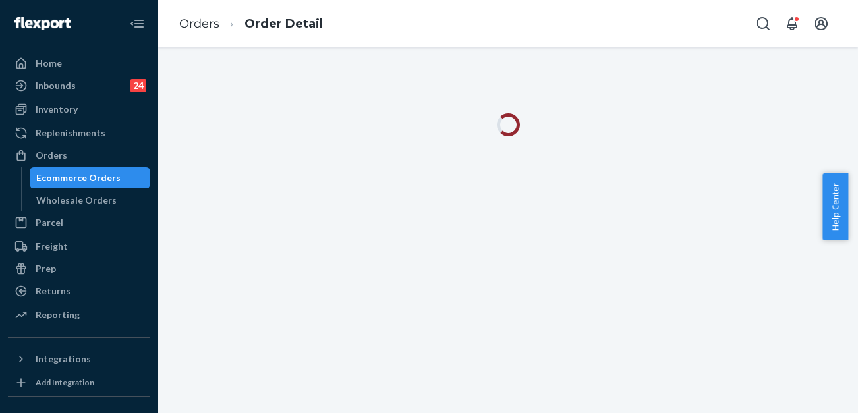 The image size is (858, 413). Describe the element at coordinates (79, 109) in the screenshot. I see `a: Inventory` at that location.